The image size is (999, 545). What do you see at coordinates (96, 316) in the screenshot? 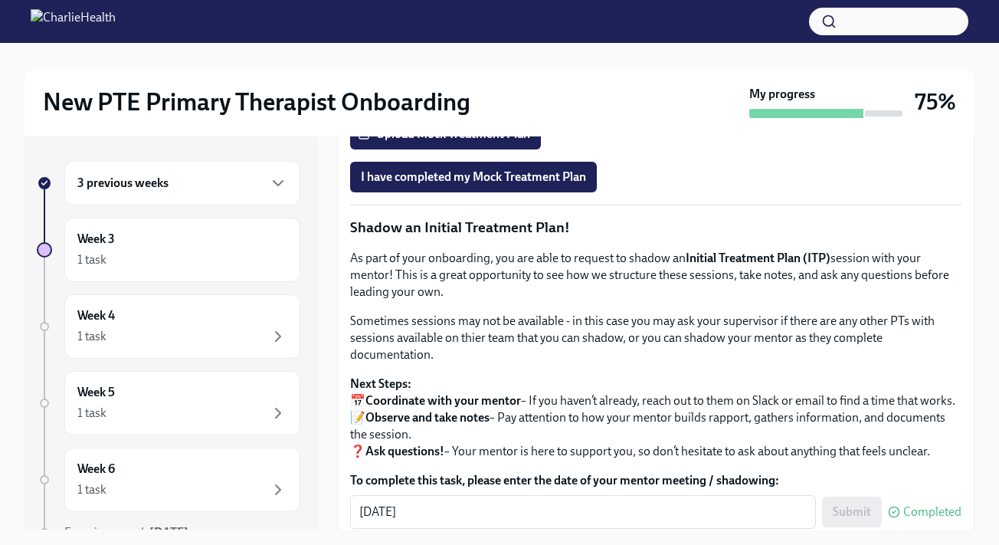
I see `h6: Week 4` at bounding box center [96, 316].